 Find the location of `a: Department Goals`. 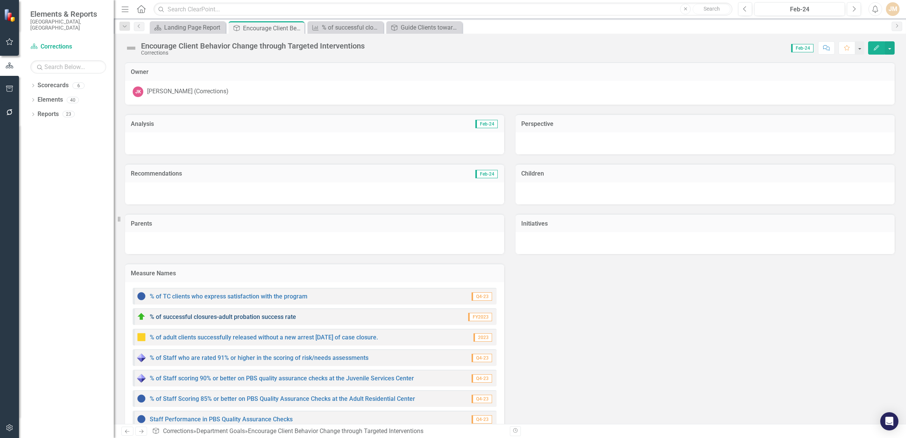

a: Department Goals is located at coordinates (221, 431).